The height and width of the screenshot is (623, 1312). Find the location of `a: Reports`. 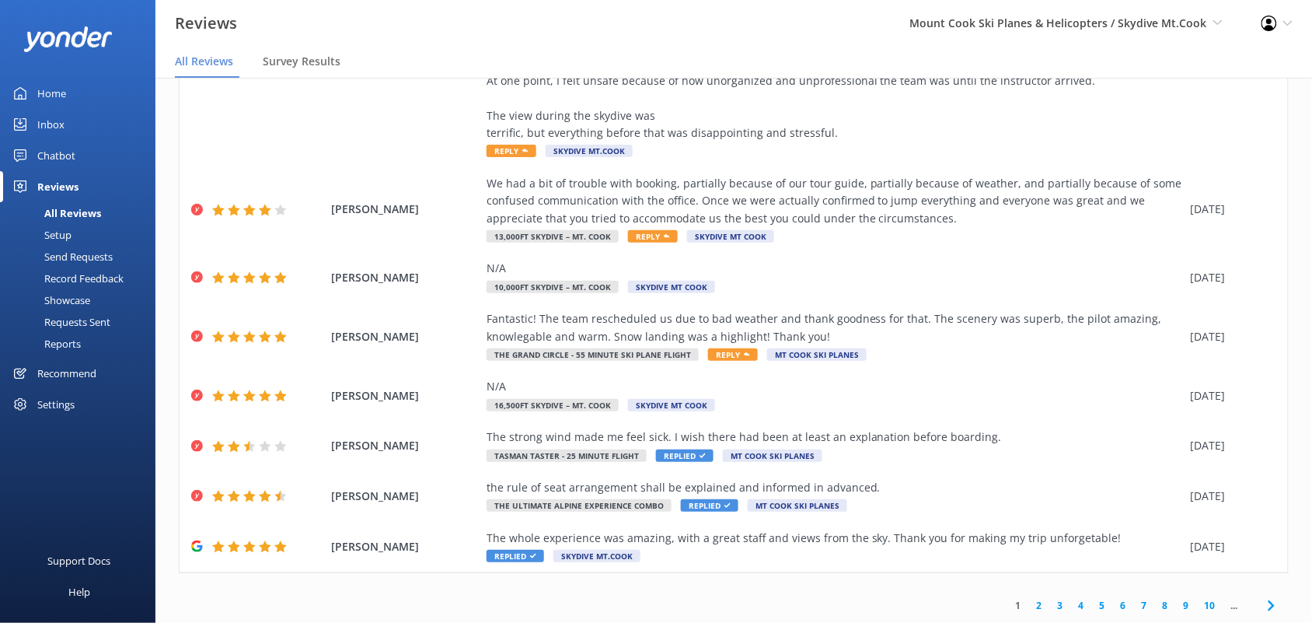

a: Reports is located at coordinates (82, 344).